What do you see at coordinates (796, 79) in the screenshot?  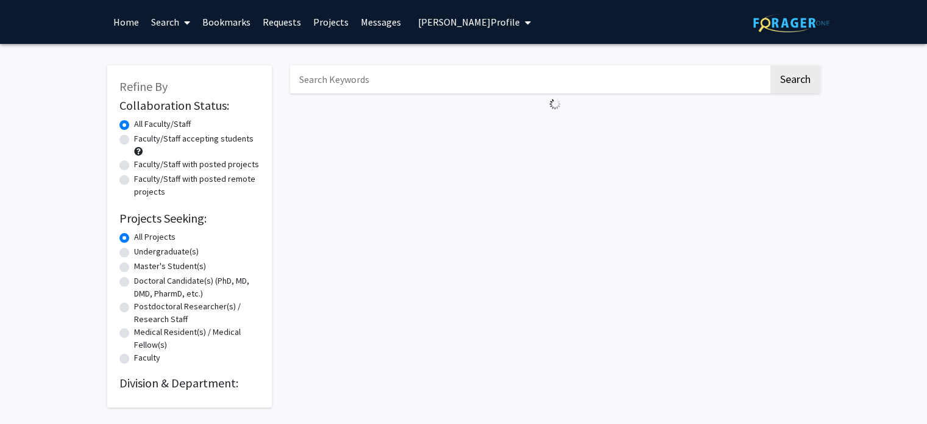 I see `button: Search` at bounding box center [796, 79].